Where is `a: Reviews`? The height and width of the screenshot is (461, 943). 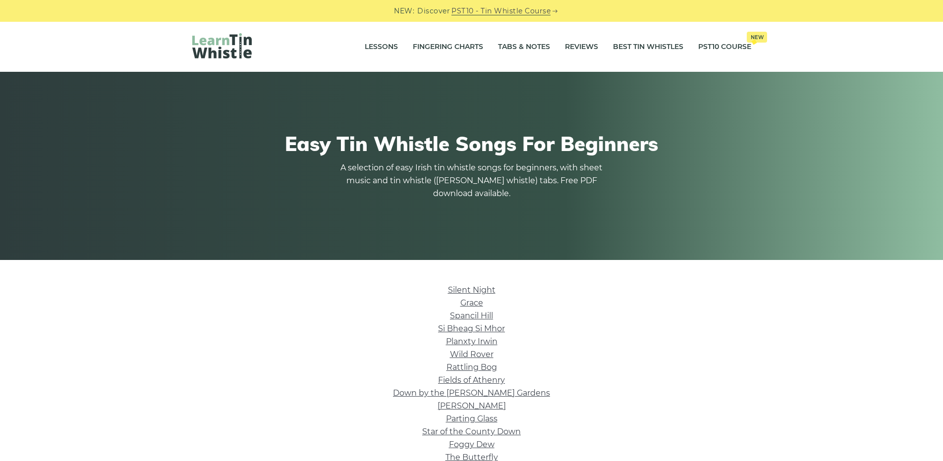 a: Reviews is located at coordinates (581, 47).